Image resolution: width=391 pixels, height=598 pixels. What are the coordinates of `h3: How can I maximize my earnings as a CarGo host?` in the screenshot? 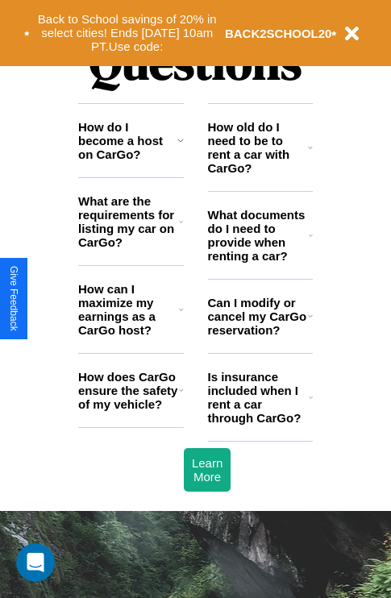 It's located at (128, 309).